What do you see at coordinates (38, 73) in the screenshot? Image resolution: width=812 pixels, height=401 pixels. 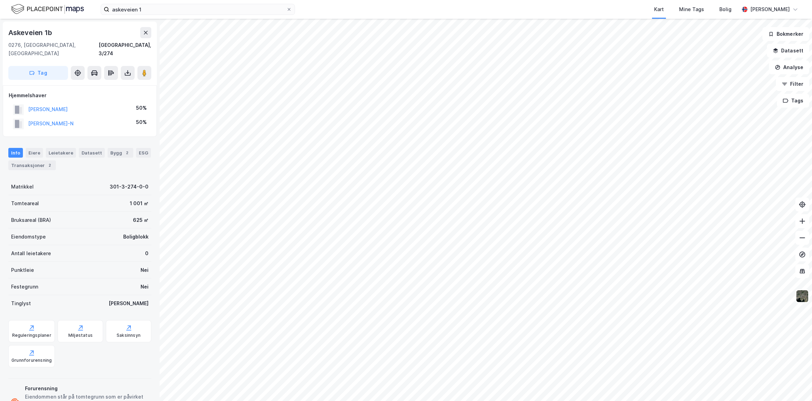 I see `button: Tag` at bounding box center [38, 73].